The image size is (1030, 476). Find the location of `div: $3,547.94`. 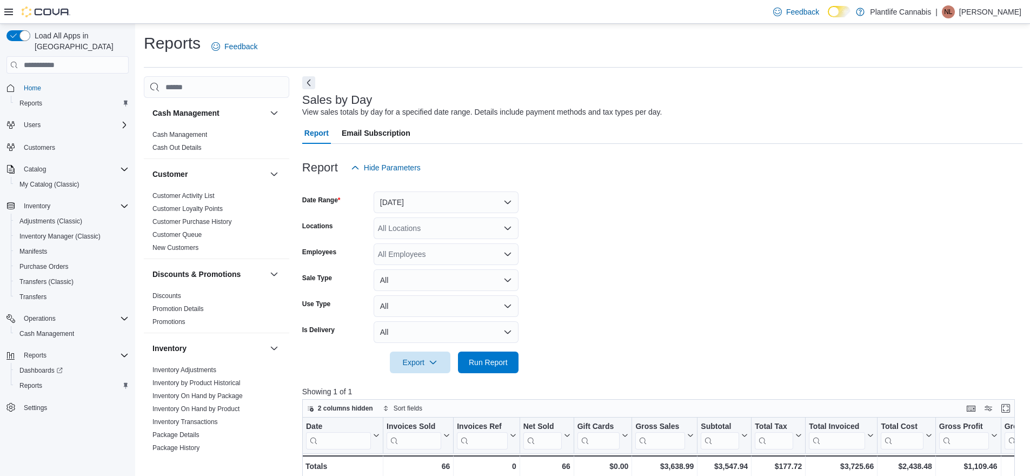

div: $3,547.94 is located at coordinates (724, 466).